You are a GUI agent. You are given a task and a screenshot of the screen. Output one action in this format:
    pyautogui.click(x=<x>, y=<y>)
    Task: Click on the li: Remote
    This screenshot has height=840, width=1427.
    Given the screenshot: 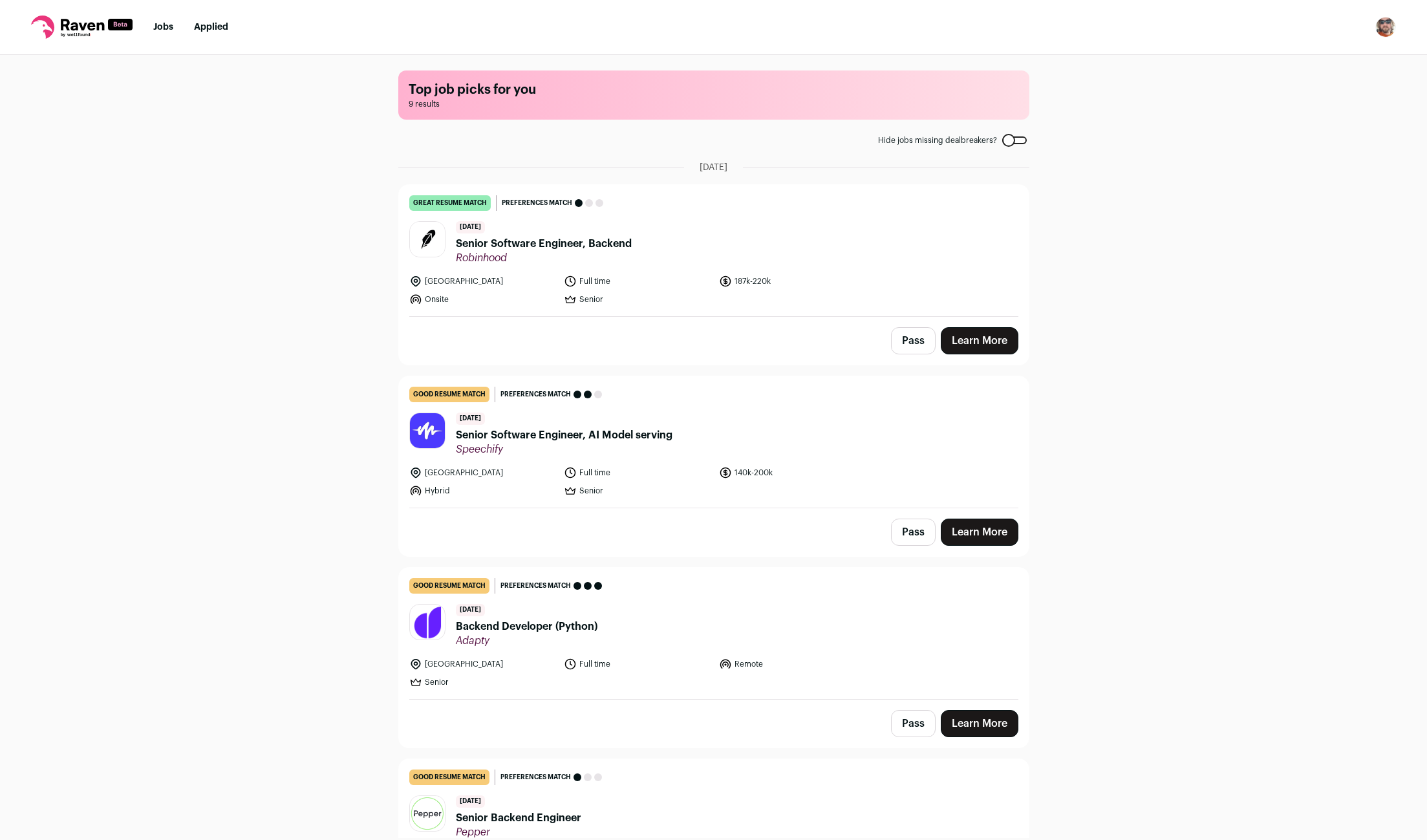 What is the action you would take?
    pyautogui.click(x=793, y=664)
    